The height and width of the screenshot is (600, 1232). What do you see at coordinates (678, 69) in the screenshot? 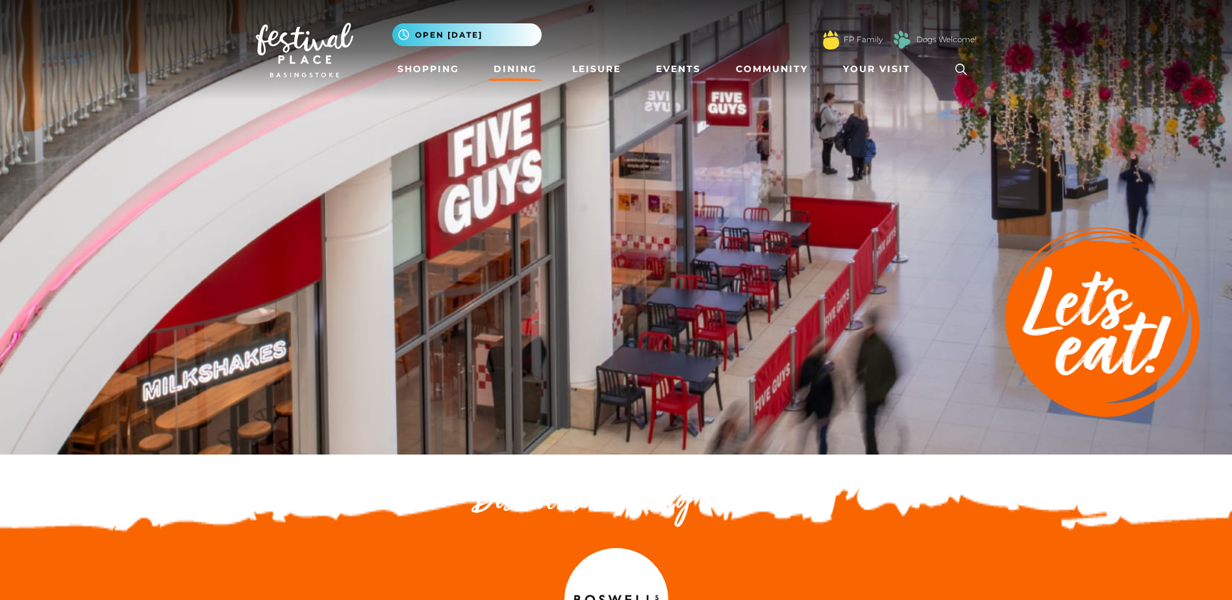
I see `a: Events` at bounding box center [678, 69].